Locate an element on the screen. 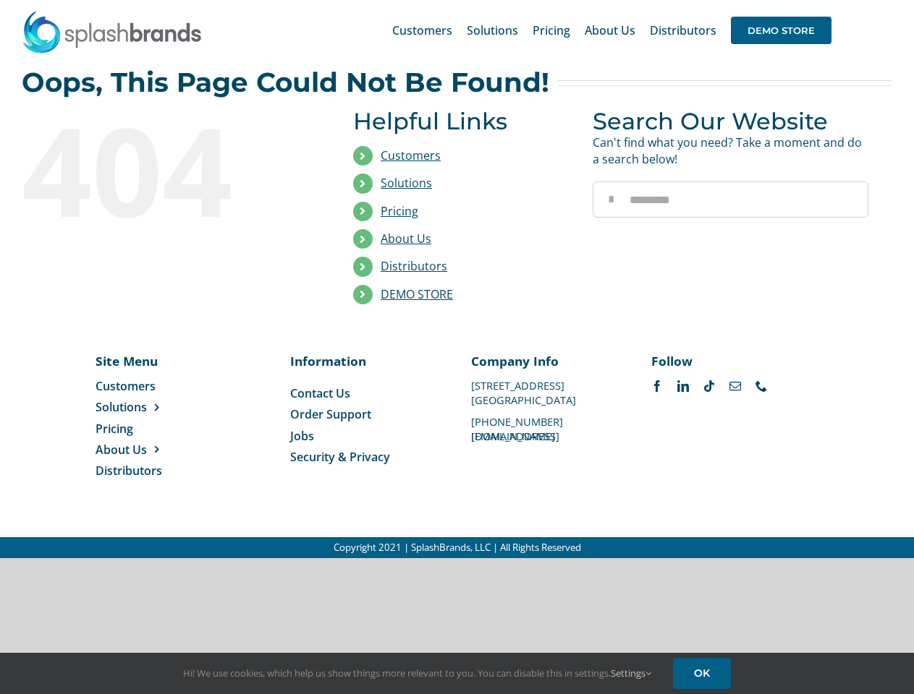 Image resolution: width=914 pixels, height=694 pixels. a: Security & Privacy is located at coordinates (366, 457).